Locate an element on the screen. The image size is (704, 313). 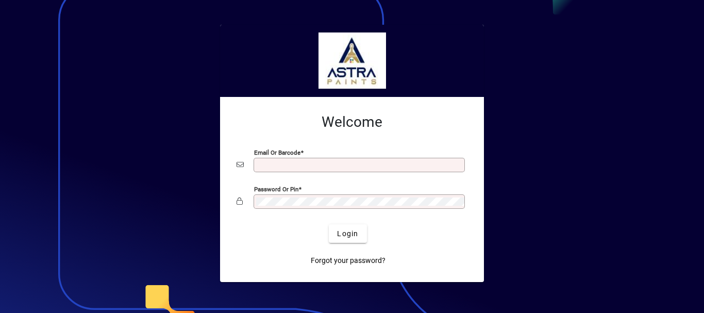
button: Login is located at coordinates (347, 233).